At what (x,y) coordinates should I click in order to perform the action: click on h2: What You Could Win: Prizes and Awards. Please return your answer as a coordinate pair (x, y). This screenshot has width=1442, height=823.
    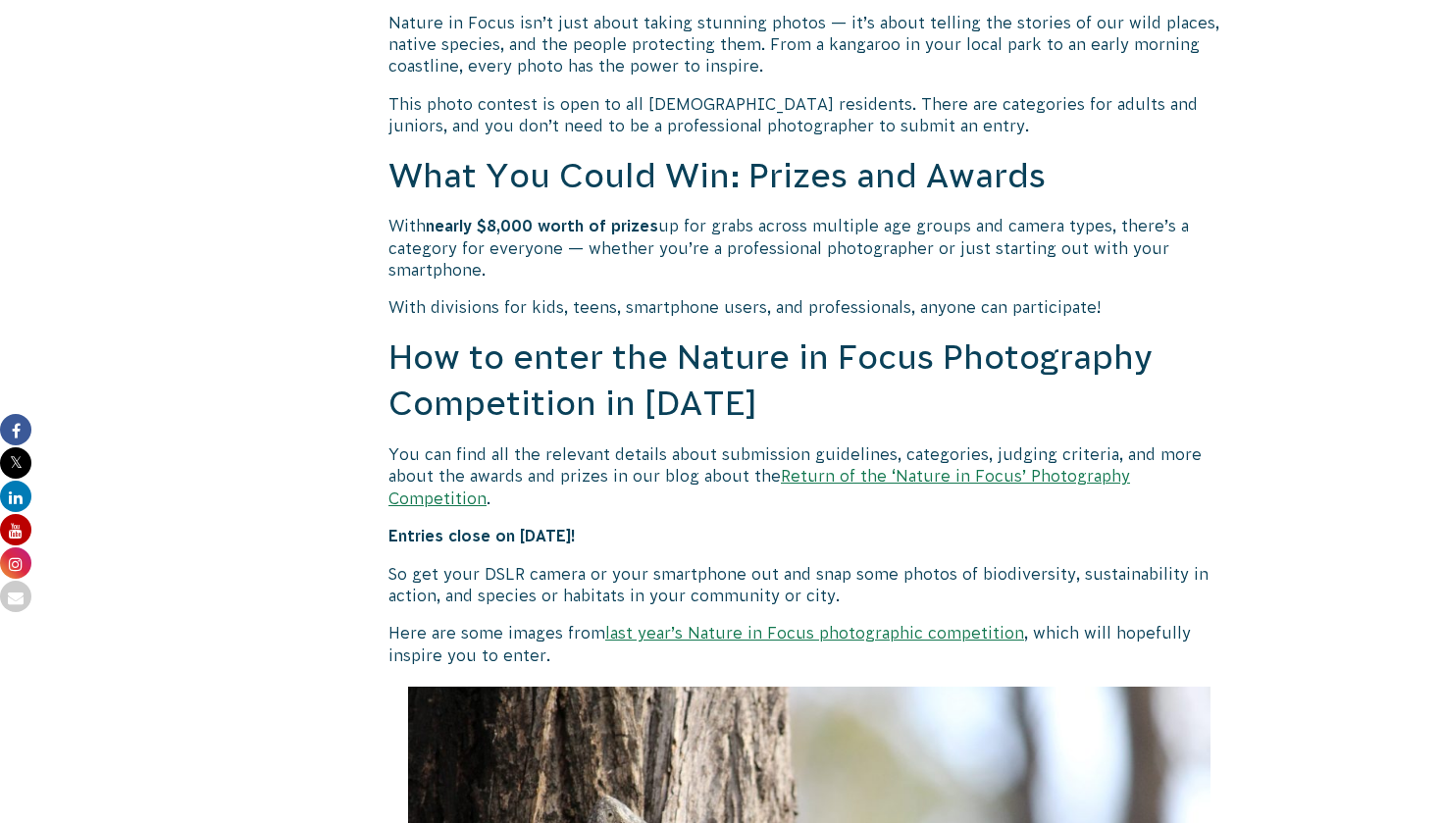
    Looking at the image, I should click on (809, 177).